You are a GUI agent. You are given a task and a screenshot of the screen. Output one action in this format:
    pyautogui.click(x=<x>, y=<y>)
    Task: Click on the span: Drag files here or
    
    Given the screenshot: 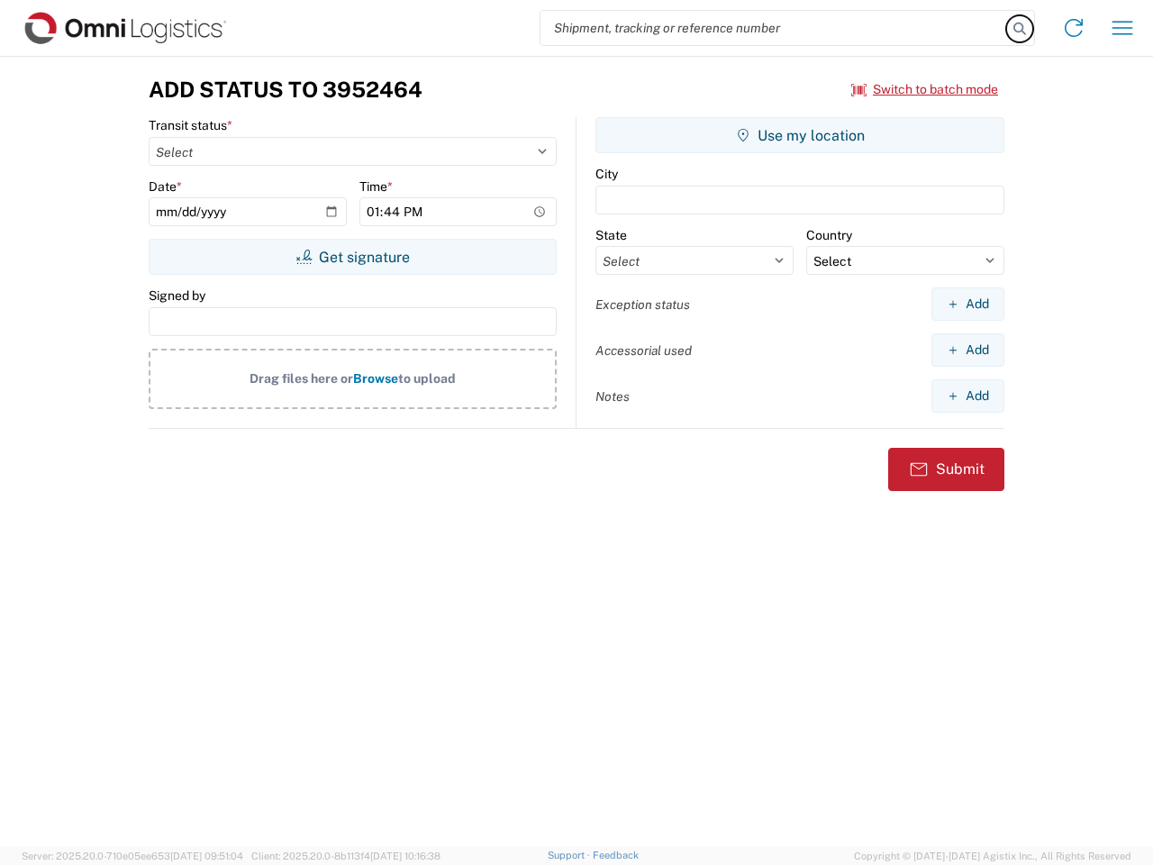 What is the action you would take?
    pyautogui.click(x=301, y=378)
    